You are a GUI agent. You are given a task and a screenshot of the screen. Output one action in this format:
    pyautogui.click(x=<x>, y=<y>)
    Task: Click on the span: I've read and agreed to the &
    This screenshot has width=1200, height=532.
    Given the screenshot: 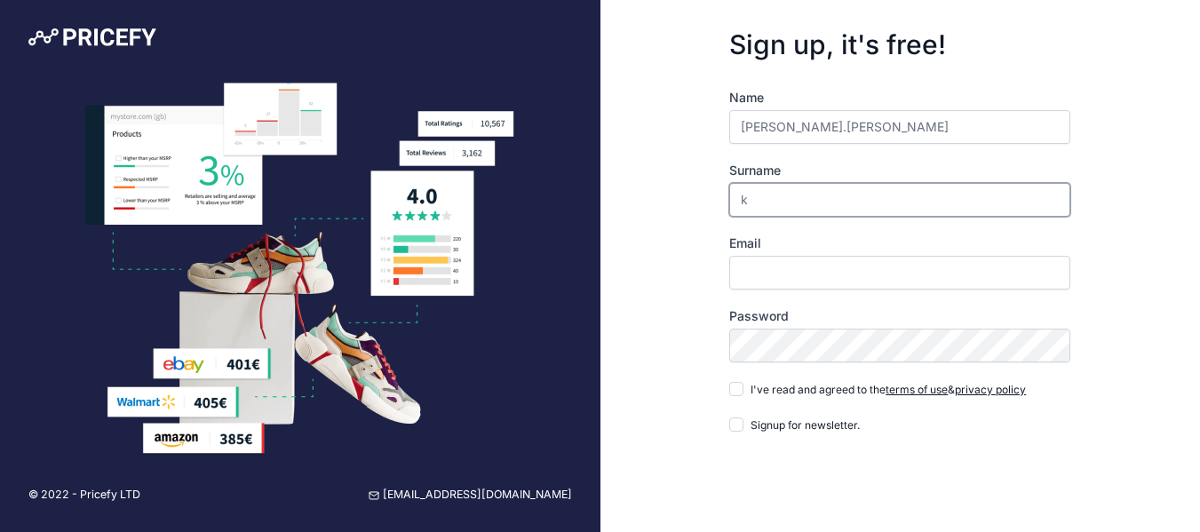 What is the action you would take?
    pyautogui.click(x=888, y=389)
    